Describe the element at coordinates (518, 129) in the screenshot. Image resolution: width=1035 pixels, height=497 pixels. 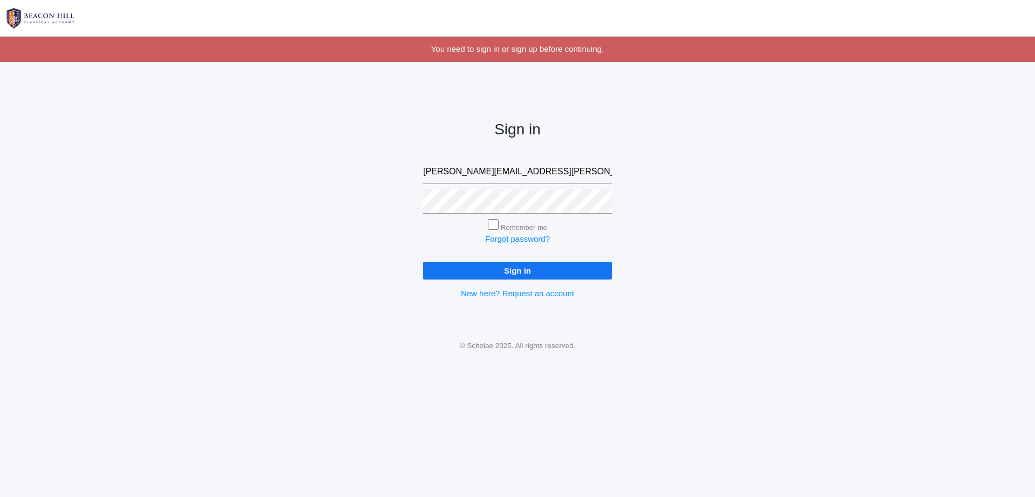
I see `h2: Sign in` at that location.